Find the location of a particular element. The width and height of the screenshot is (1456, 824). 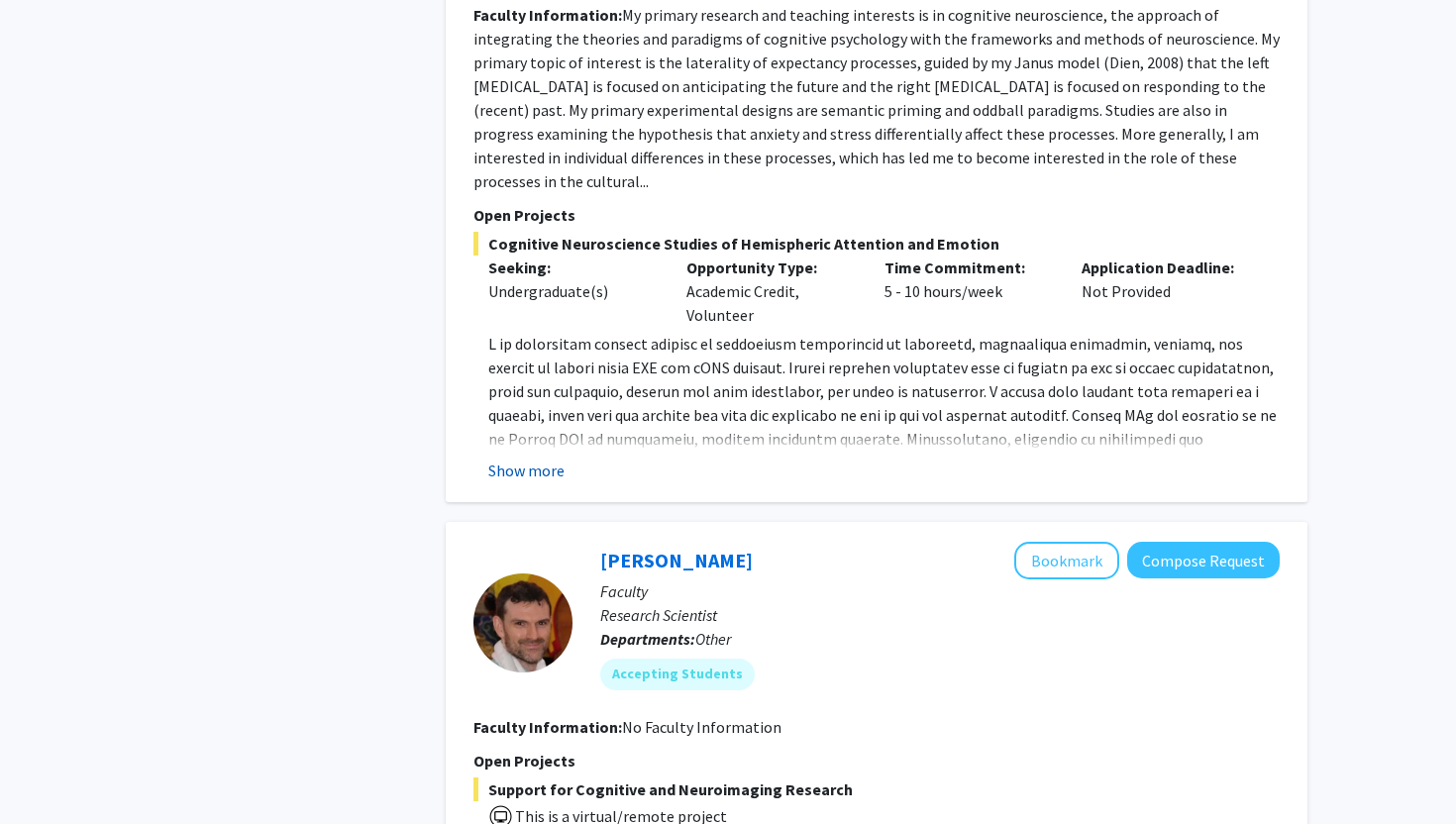

div: Not Provided is located at coordinates (1166, 291).